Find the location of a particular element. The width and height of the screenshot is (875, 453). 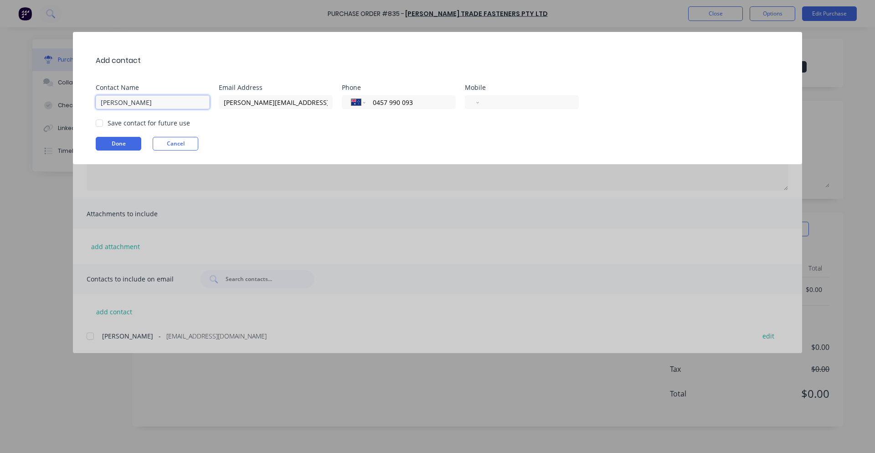

div: Phone is located at coordinates (404, 88).